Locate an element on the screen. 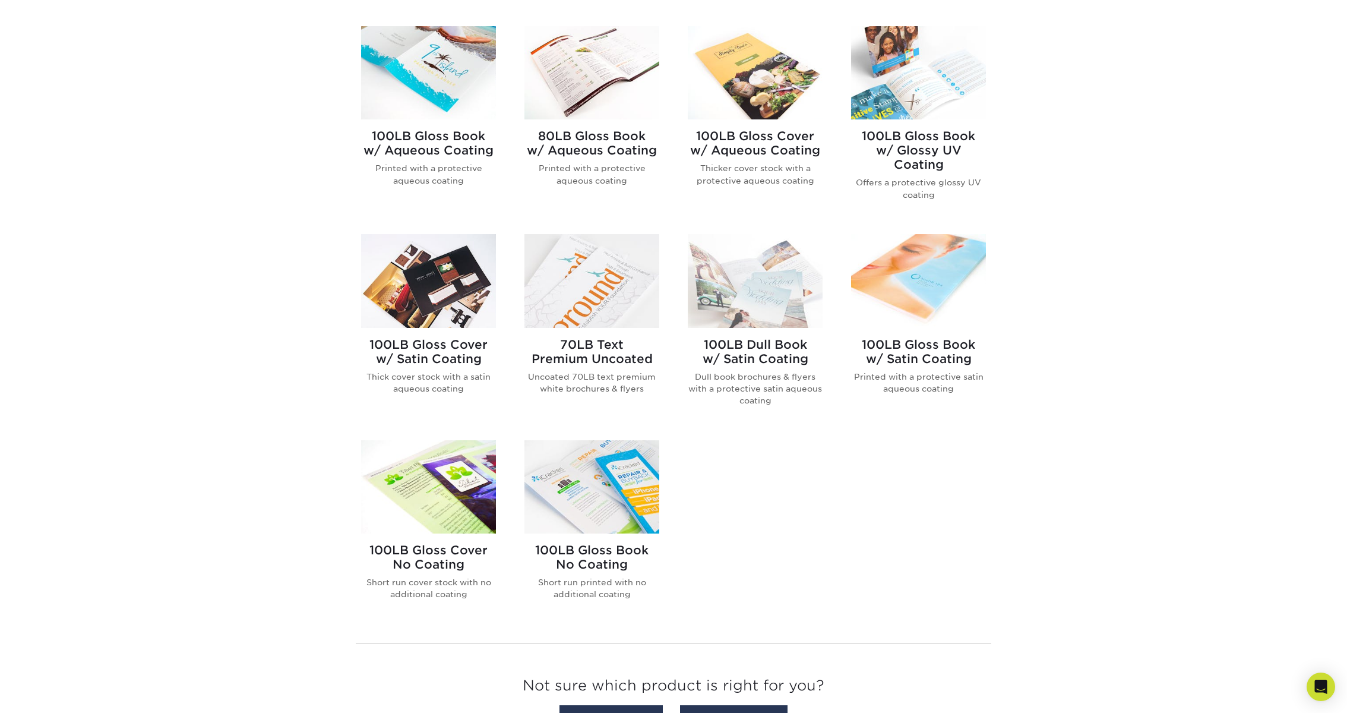 This screenshot has height=713, width=1347. h2: 100LB Gloss Book w/ Glossy UV Coating is located at coordinates (918, 150).